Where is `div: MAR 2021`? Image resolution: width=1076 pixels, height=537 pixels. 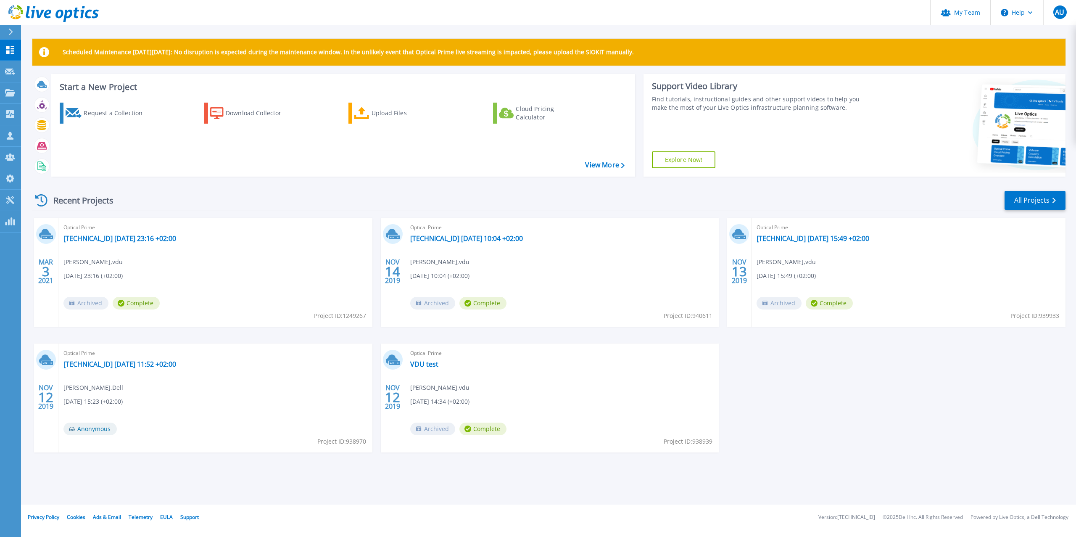 div: MAR 2021 is located at coordinates (46, 271).